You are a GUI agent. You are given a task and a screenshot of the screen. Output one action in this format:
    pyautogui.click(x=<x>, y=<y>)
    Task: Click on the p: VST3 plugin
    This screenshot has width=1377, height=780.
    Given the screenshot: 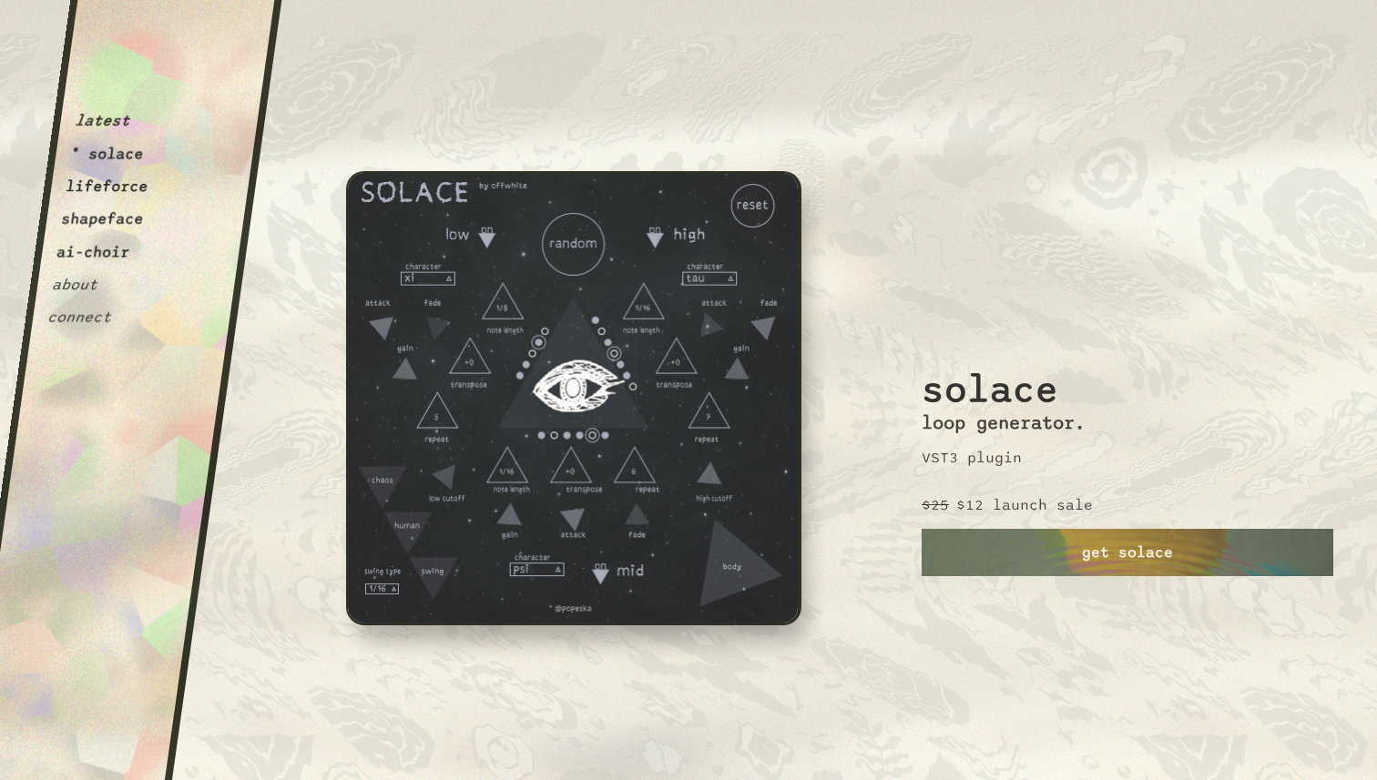 What is the action you would take?
    pyautogui.click(x=972, y=458)
    